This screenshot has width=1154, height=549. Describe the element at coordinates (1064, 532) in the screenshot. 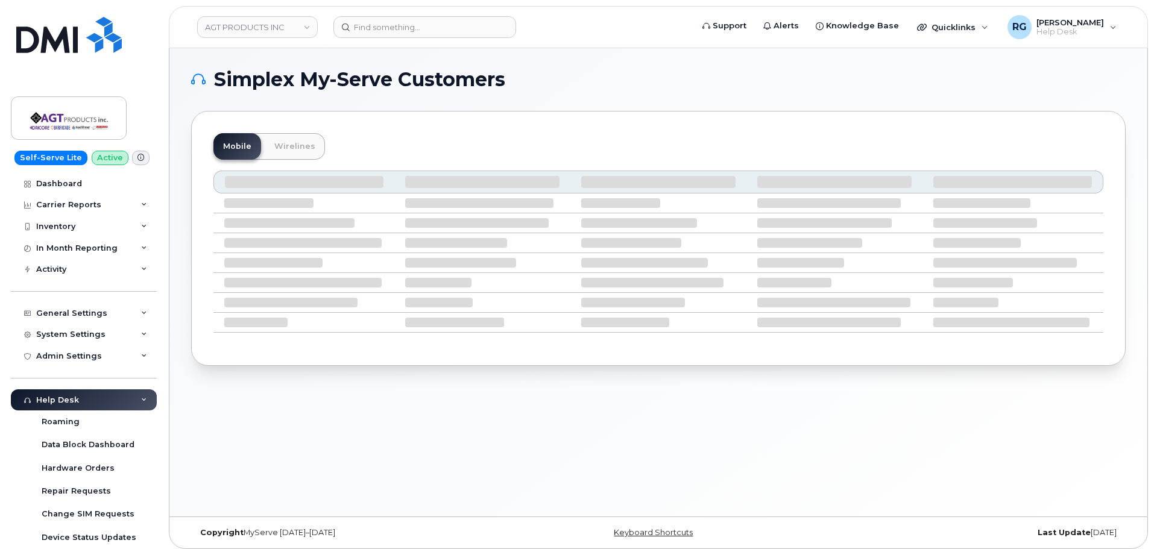

I see `strong: Last Update` at that location.